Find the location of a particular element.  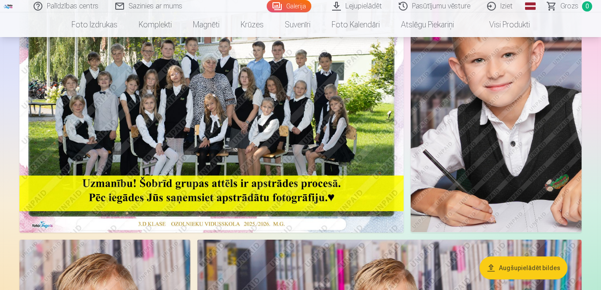

button: Augšupielādēt bildes is located at coordinates (524, 268).